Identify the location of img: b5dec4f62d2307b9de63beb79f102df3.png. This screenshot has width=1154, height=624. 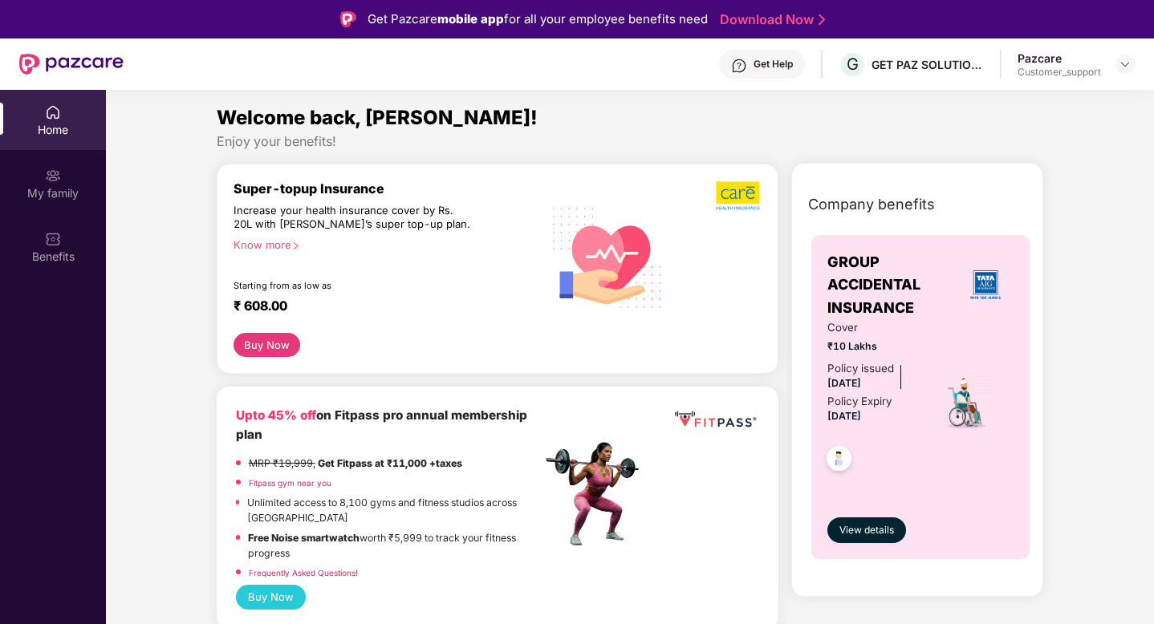
(738, 196).